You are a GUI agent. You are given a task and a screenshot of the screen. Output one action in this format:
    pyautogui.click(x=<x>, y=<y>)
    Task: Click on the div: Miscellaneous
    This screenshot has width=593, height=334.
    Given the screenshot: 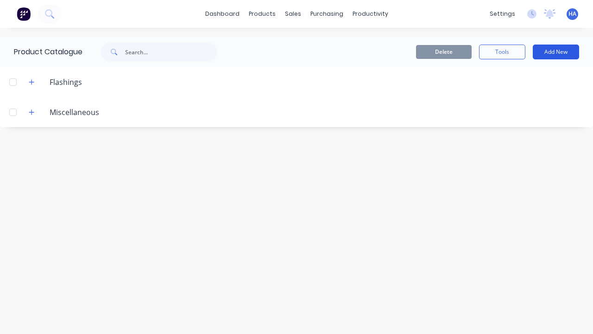 What is the action you would take?
    pyautogui.click(x=74, y=112)
    